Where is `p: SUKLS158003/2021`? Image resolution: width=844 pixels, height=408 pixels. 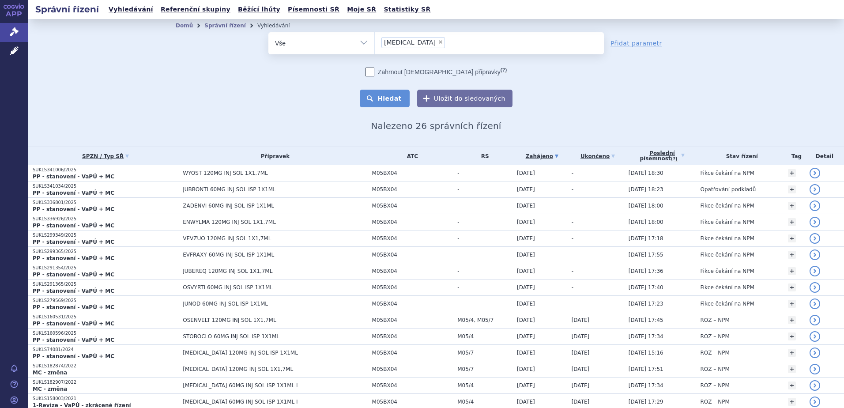 p: SUKLS158003/2021 is located at coordinates (106, 399).